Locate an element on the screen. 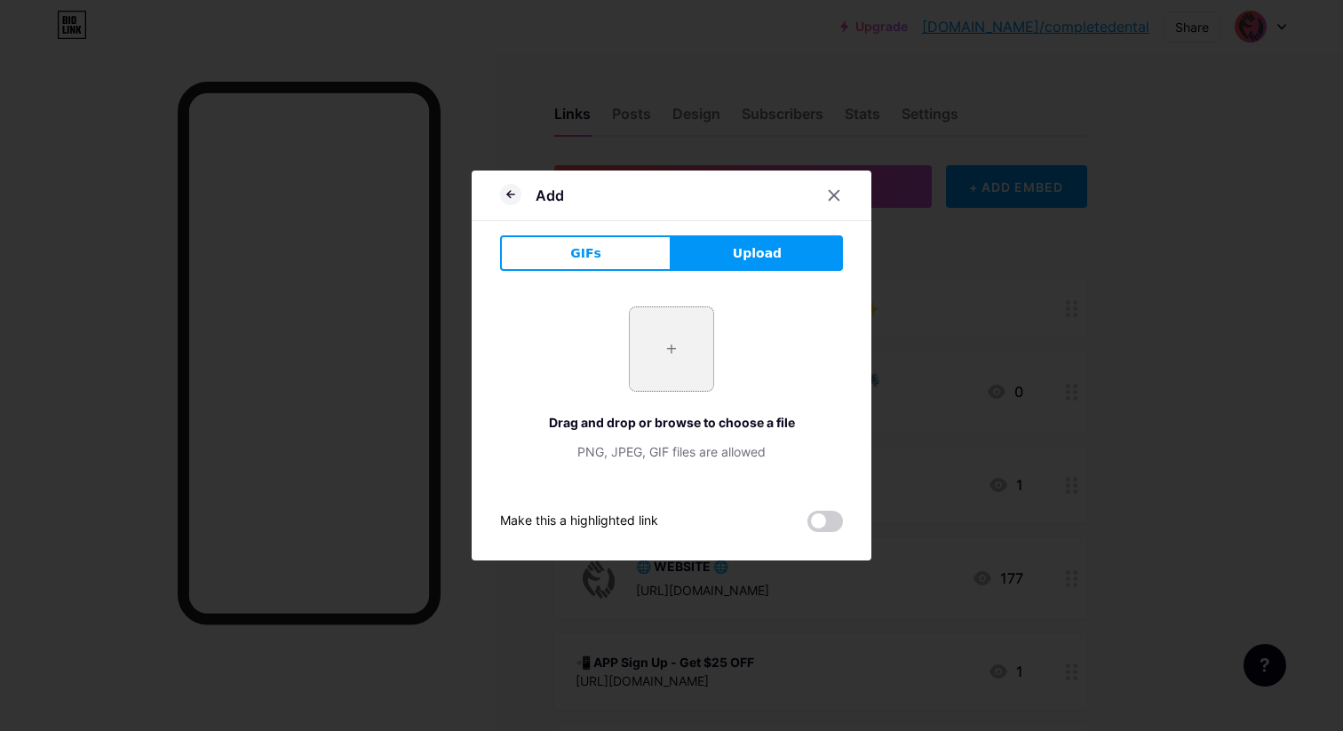 The height and width of the screenshot is (731, 1343). button: GIFs is located at coordinates (585, 253).